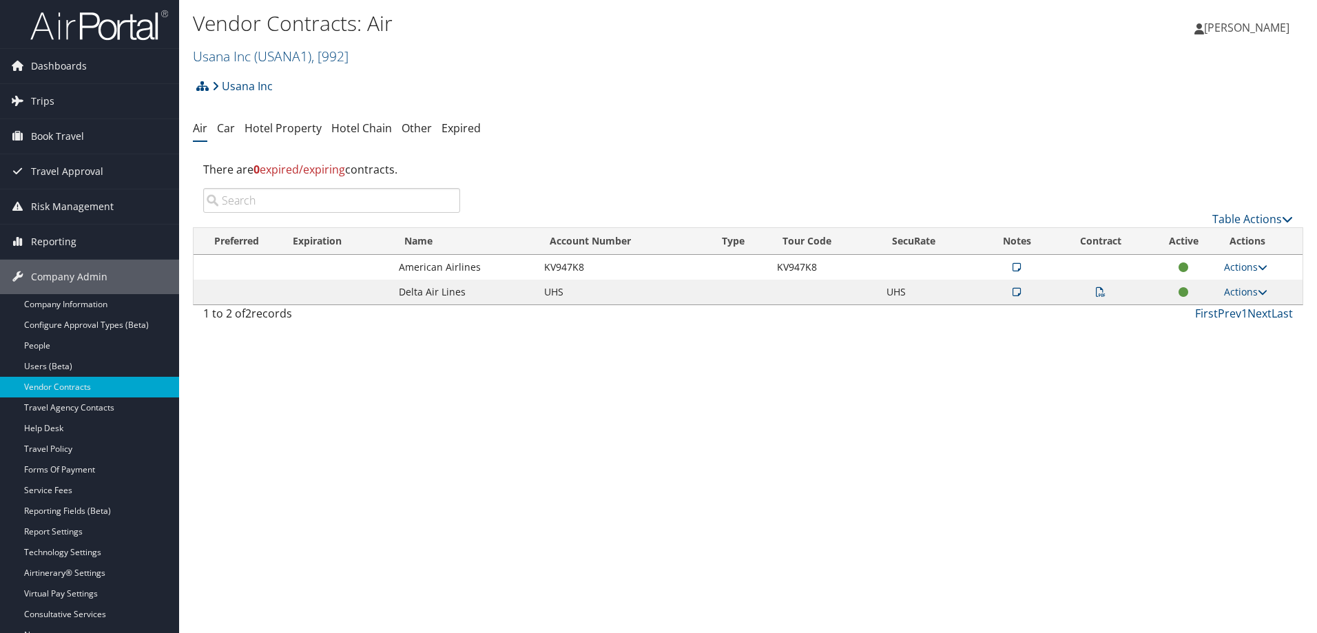 The width and height of the screenshot is (1317, 633). I want to click on span: expired/expiring, so click(299, 169).